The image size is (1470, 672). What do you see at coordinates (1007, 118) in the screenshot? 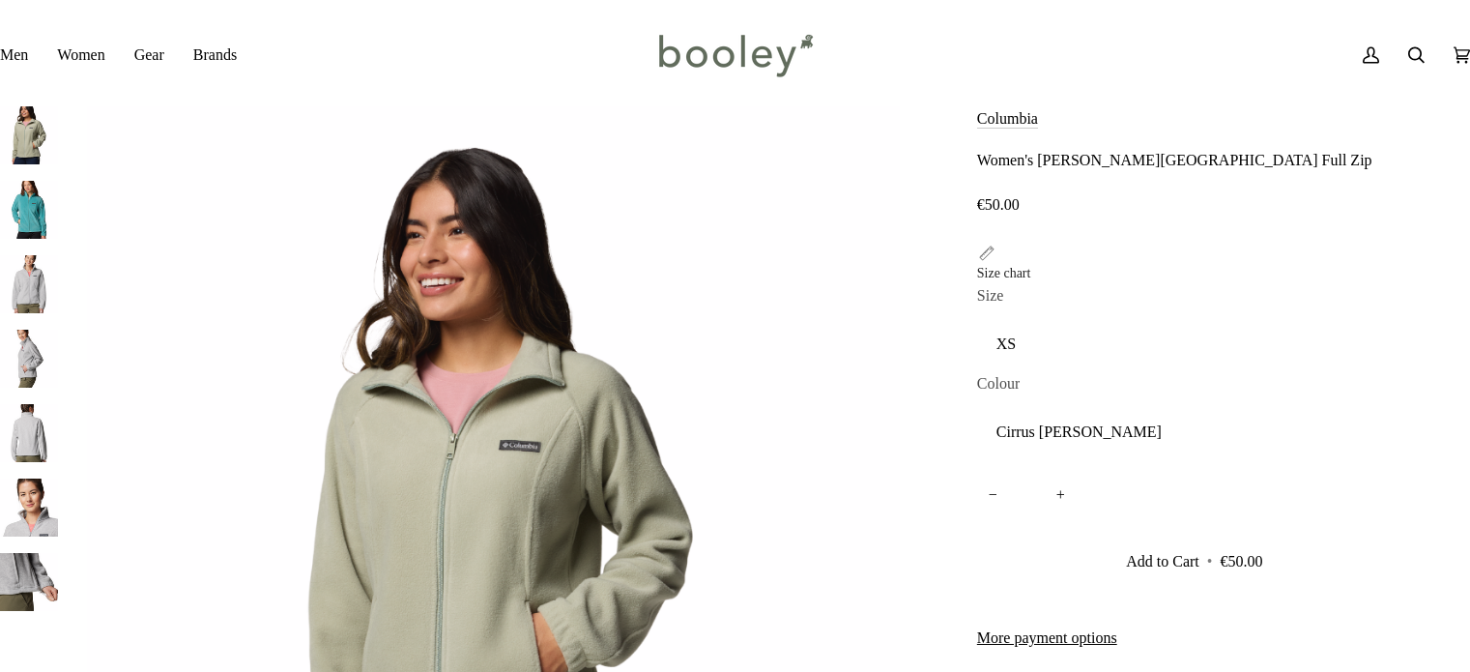
I see `a: Columbia` at bounding box center [1007, 118].